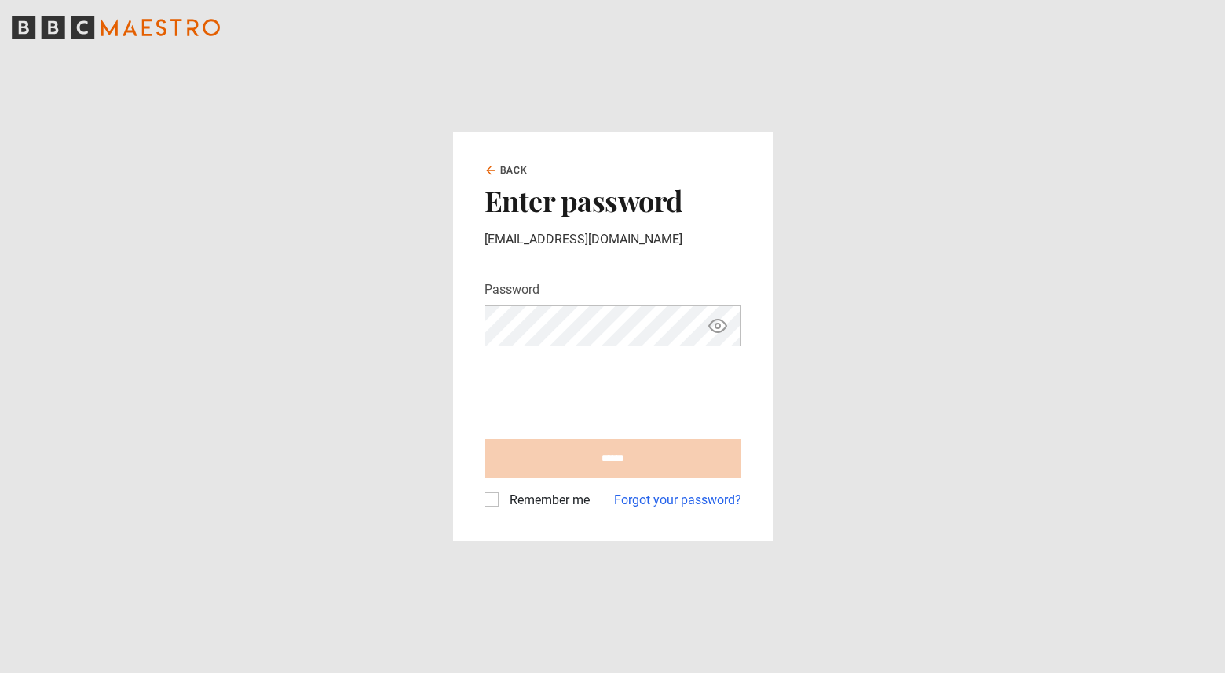  What do you see at coordinates (612, 200) in the screenshot?
I see `h2: Enter password` at bounding box center [612, 200].